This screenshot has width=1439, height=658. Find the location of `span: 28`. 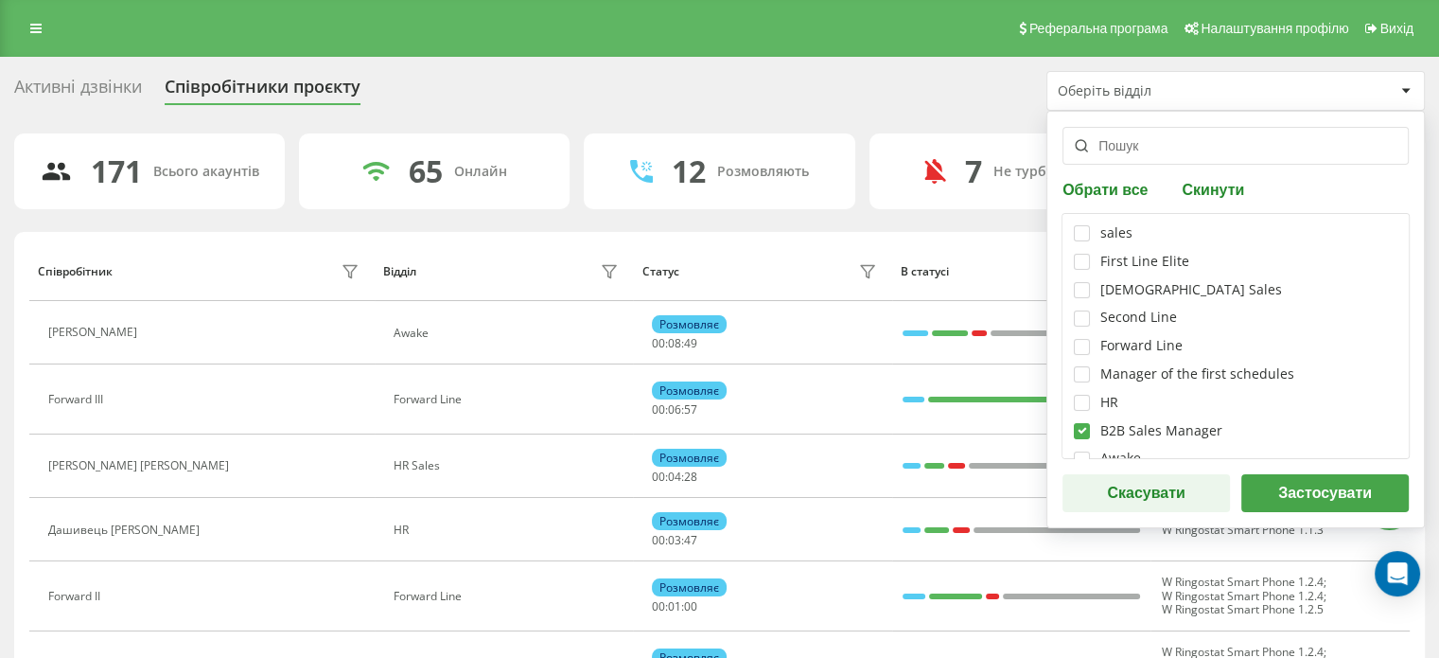

span: 28 is located at coordinates (691, 476).